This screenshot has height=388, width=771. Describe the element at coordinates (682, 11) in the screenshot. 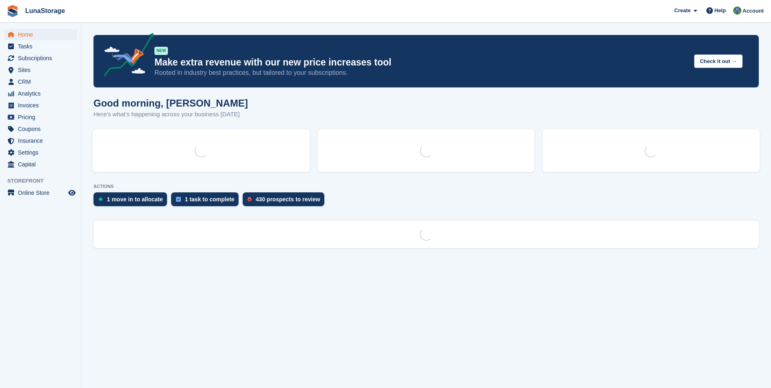

I see `span: Create` at that location.